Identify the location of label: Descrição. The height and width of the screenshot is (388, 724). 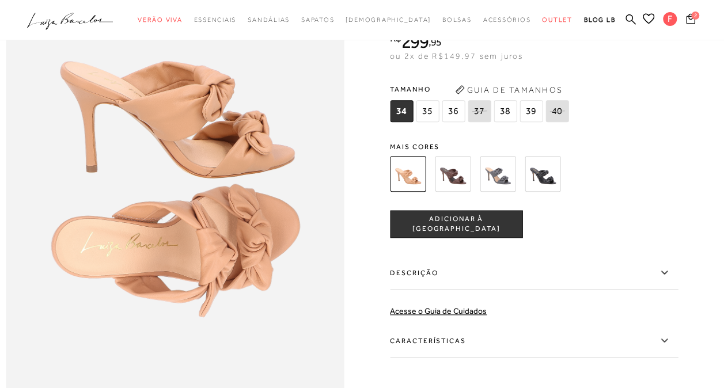
(534, 273).